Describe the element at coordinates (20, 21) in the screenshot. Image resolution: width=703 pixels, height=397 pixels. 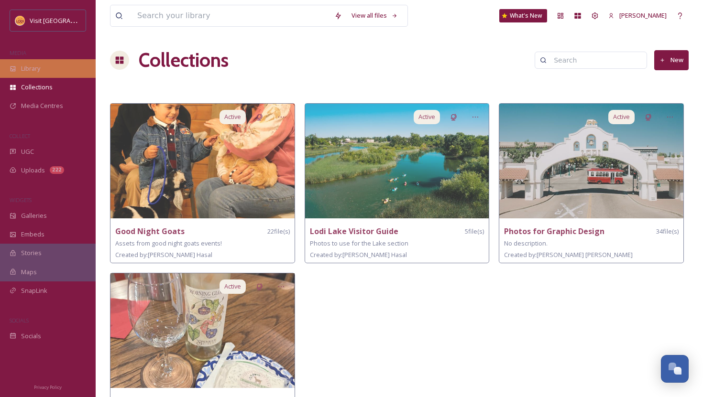
I see `img: Square%20Social%20Visit%20Lodi.png` at that location.